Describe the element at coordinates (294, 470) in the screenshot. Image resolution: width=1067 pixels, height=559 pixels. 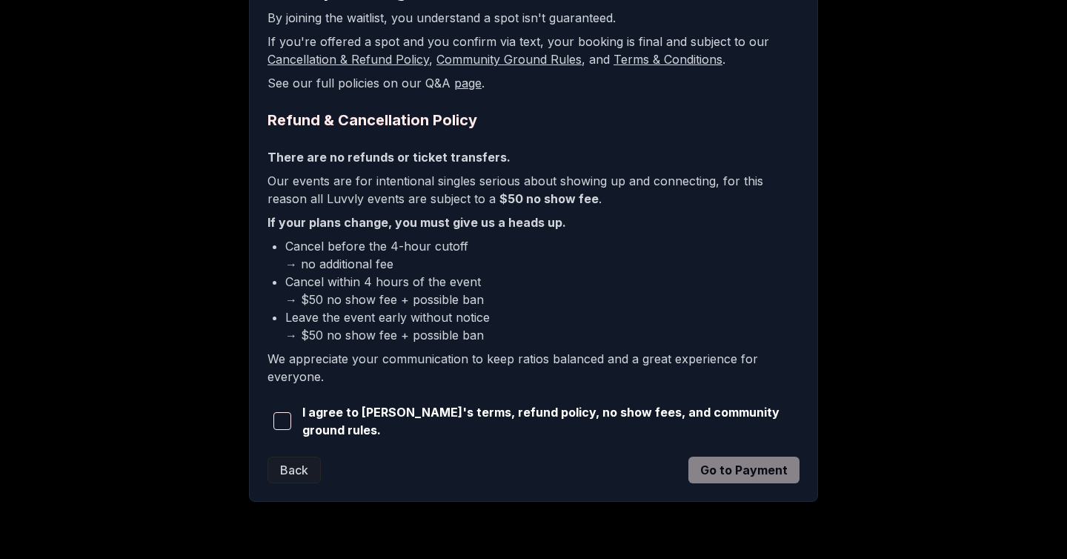
I see `button: Back` at that location.